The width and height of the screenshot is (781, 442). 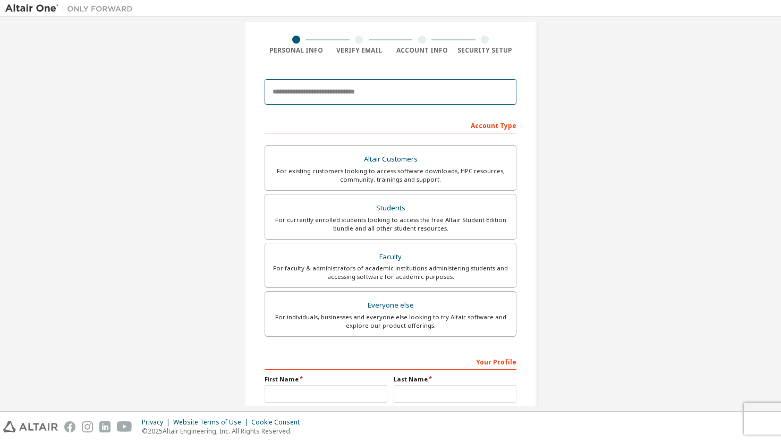 What do you see at coordinates (296, 50) in the screenshot?
I see `div: Personal Info` at bounding box center [296, 50].